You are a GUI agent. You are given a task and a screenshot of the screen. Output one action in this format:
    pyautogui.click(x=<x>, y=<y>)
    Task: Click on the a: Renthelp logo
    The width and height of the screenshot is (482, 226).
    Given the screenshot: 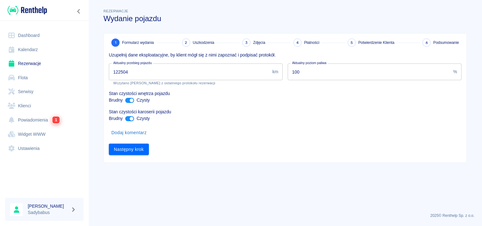 What is the action you would take?
    pyautogui.click(x=26, y=10)
    